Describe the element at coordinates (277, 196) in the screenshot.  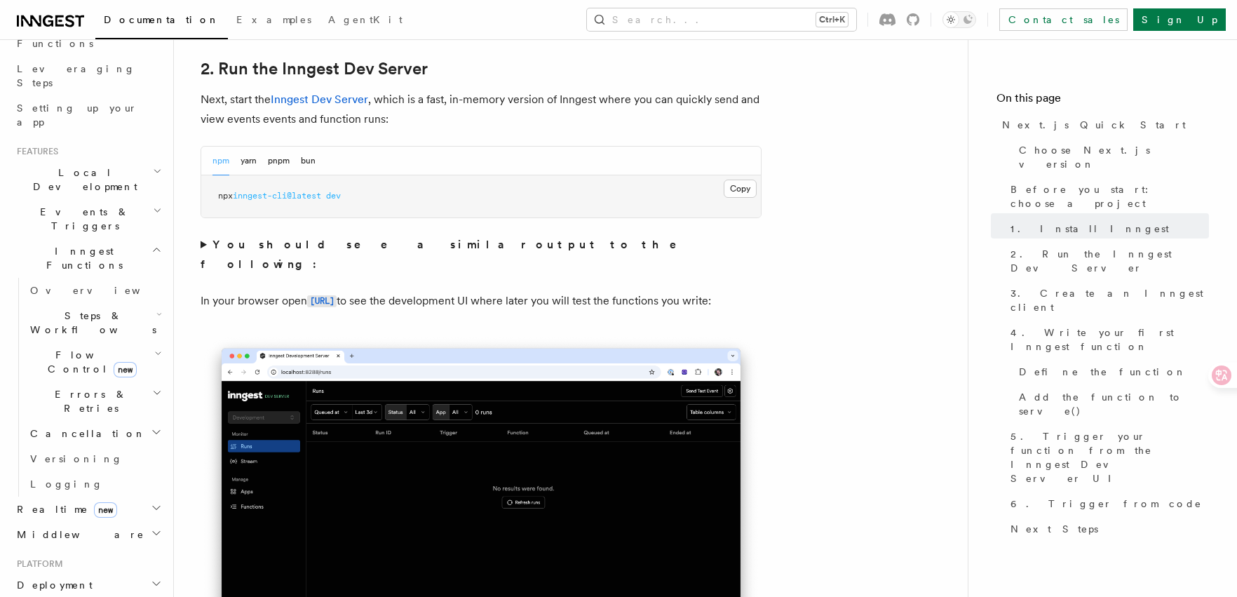
I see `span: inngest-cli@latest` at that location.